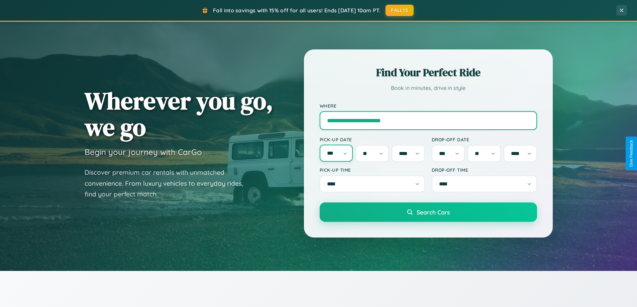 This screenshot has width=637, height=307. Describe the element at coordinates (428, 212) in the screenshot. I see `button: Search Cars` at that location.